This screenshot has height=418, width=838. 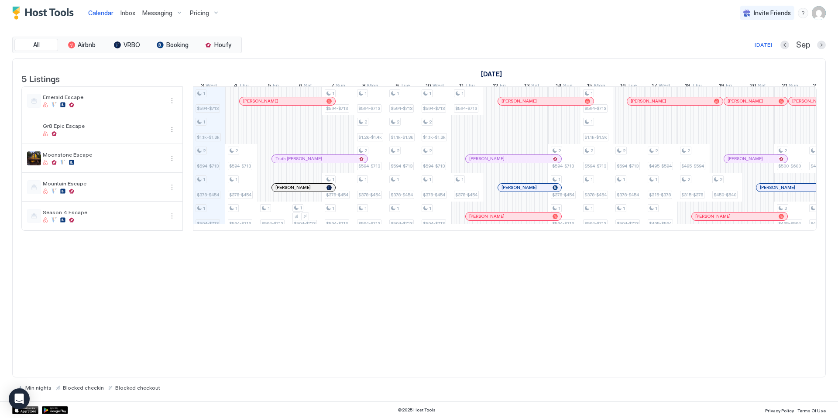 What do you see at coordinates (45, 13) in the screenshot?
I see `a: Host Tools Logo` at bounding box center [45, 13].